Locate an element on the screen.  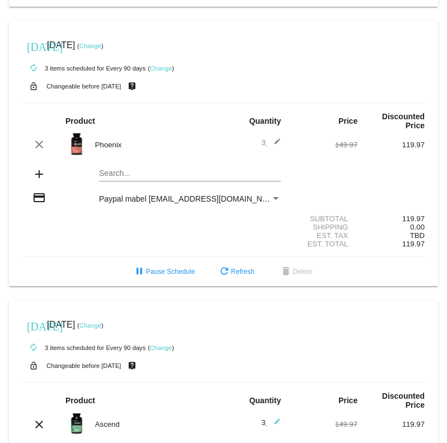
div: Subtotal is located at coordinates (324, 218).